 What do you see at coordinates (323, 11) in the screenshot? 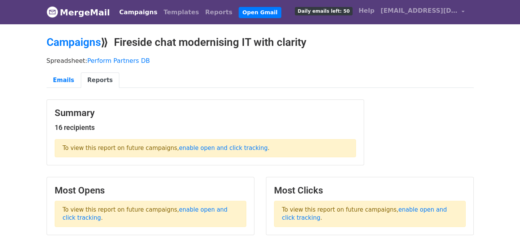
I see `a: Daily emails left: 50` at bounding box center [323, 11].